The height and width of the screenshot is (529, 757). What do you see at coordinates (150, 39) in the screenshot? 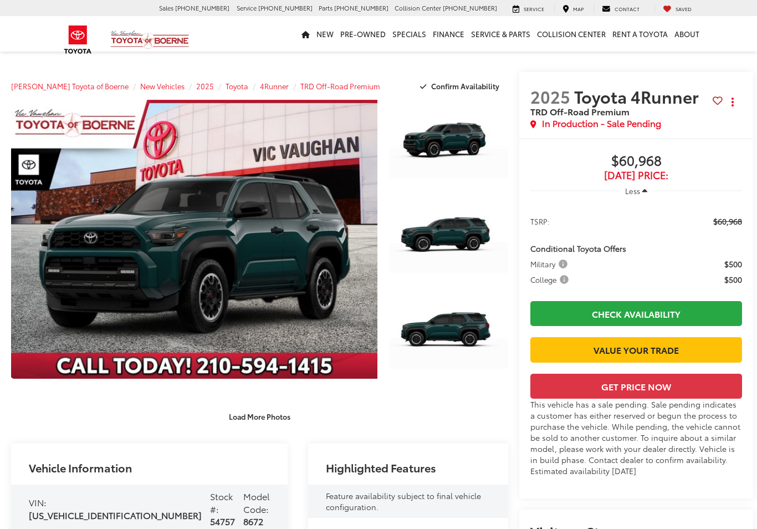
I see `img: Vic Vaughan Toyota of Boerne` at bounding box center [150, 39].